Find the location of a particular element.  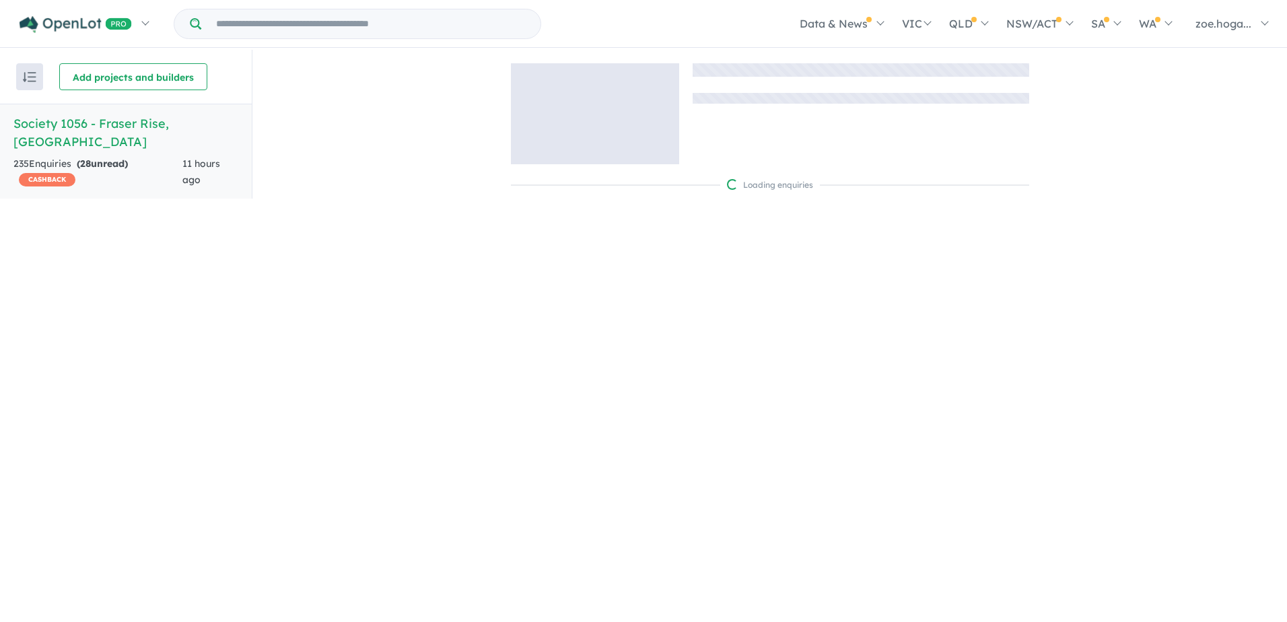

strong: ( unread) is located at coordinates (102, 164).